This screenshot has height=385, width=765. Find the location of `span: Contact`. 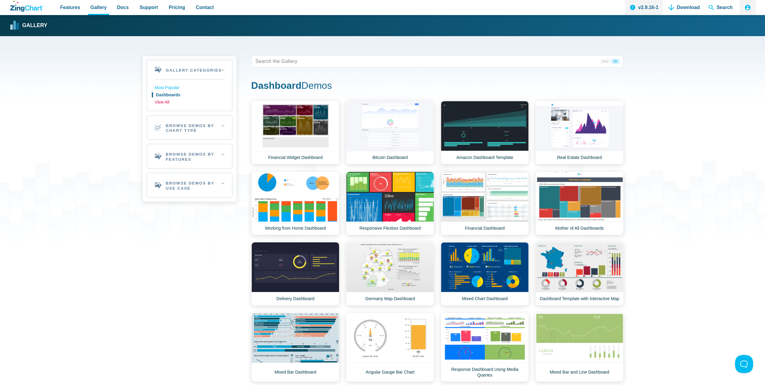

span: Contact is located at coordinates (205, 7).